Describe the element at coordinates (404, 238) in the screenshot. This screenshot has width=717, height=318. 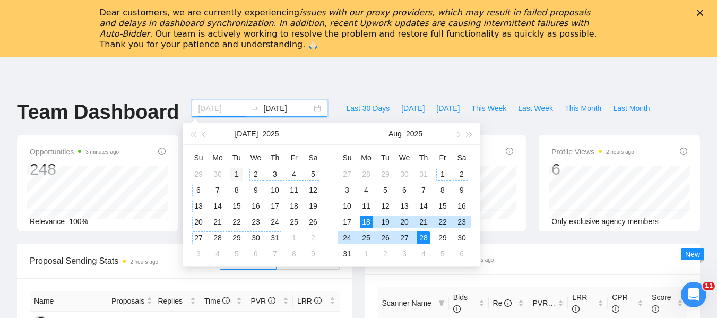
I see `td: 2025-08-27` at that location.